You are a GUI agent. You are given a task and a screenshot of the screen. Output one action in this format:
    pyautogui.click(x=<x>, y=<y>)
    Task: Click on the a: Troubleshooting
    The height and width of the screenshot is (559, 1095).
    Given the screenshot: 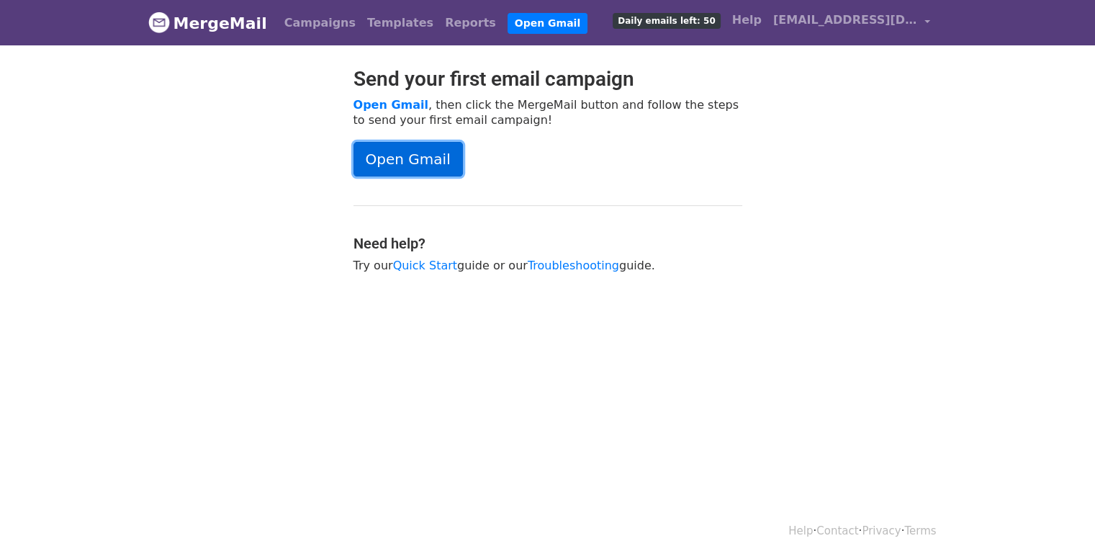 What is the action you would take?
    pyautogui.click(x=573, y=265)
    